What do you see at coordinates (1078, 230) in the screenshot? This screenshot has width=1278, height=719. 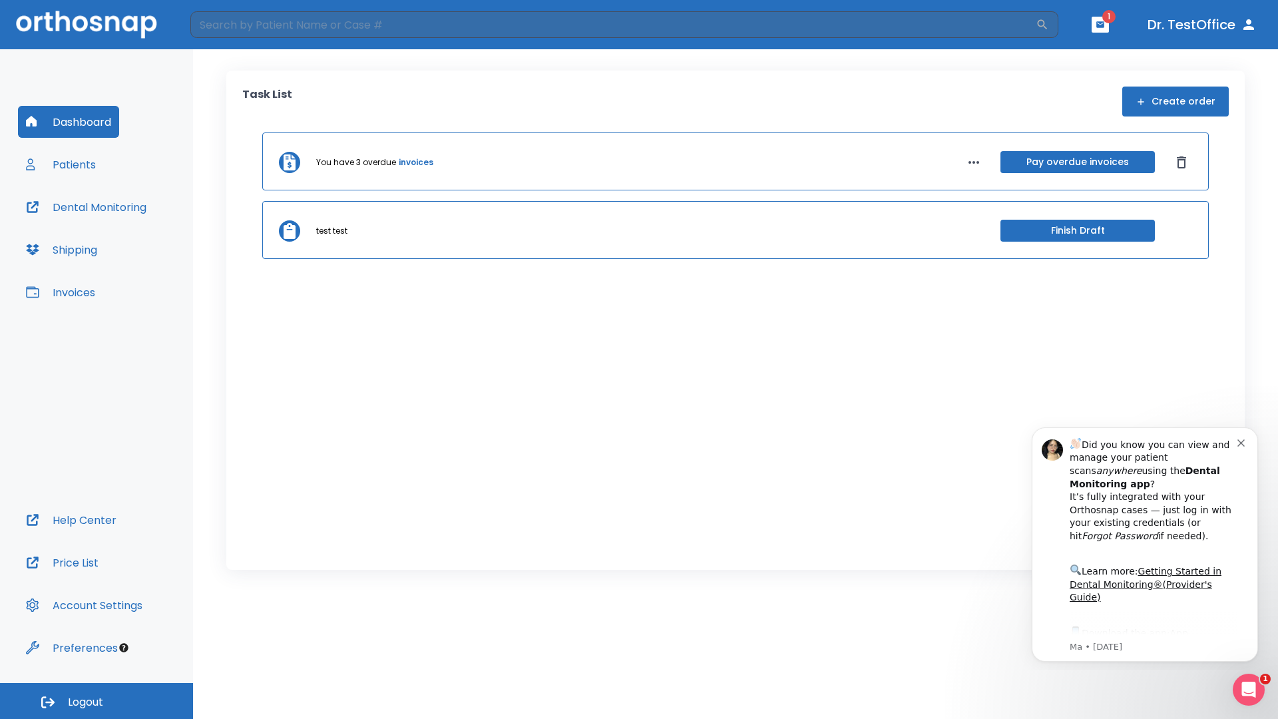 I see `button: Finish Draft` at bounding box center [1078, 230].